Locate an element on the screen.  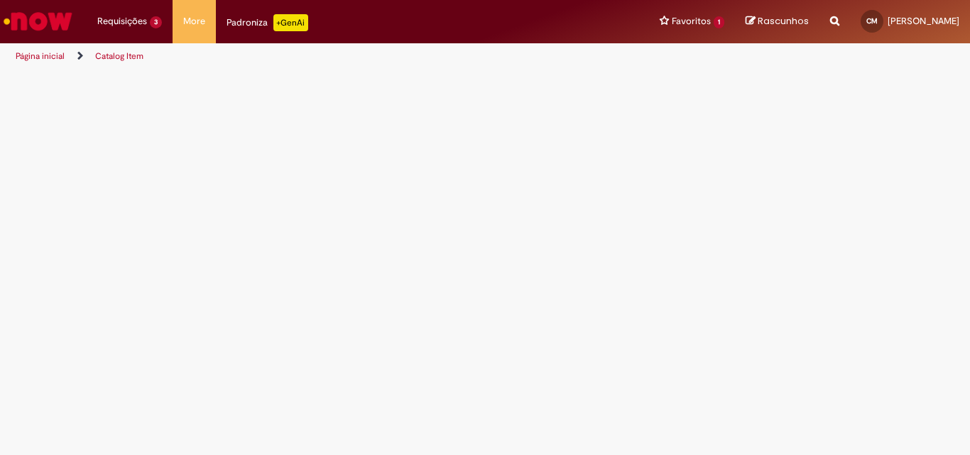
span: CM is located at coordinates (872, 21).